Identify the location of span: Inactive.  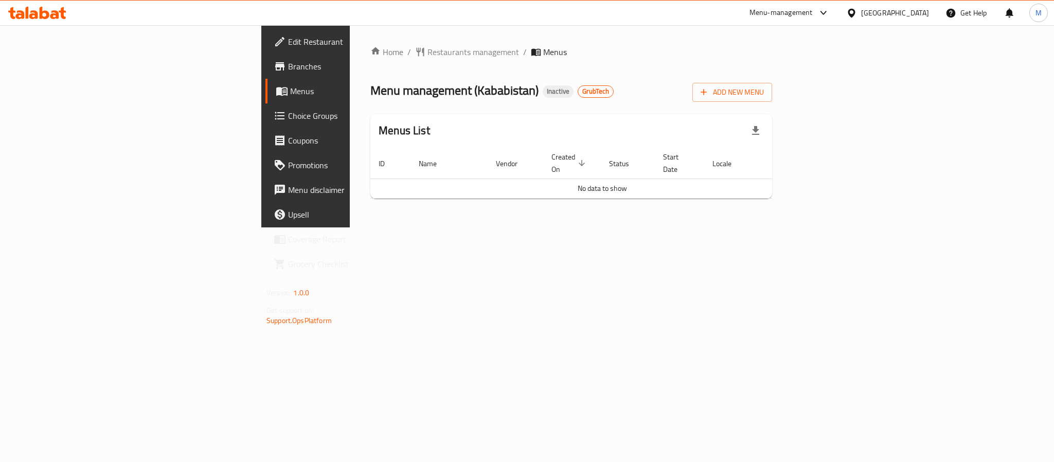
(558, 91).